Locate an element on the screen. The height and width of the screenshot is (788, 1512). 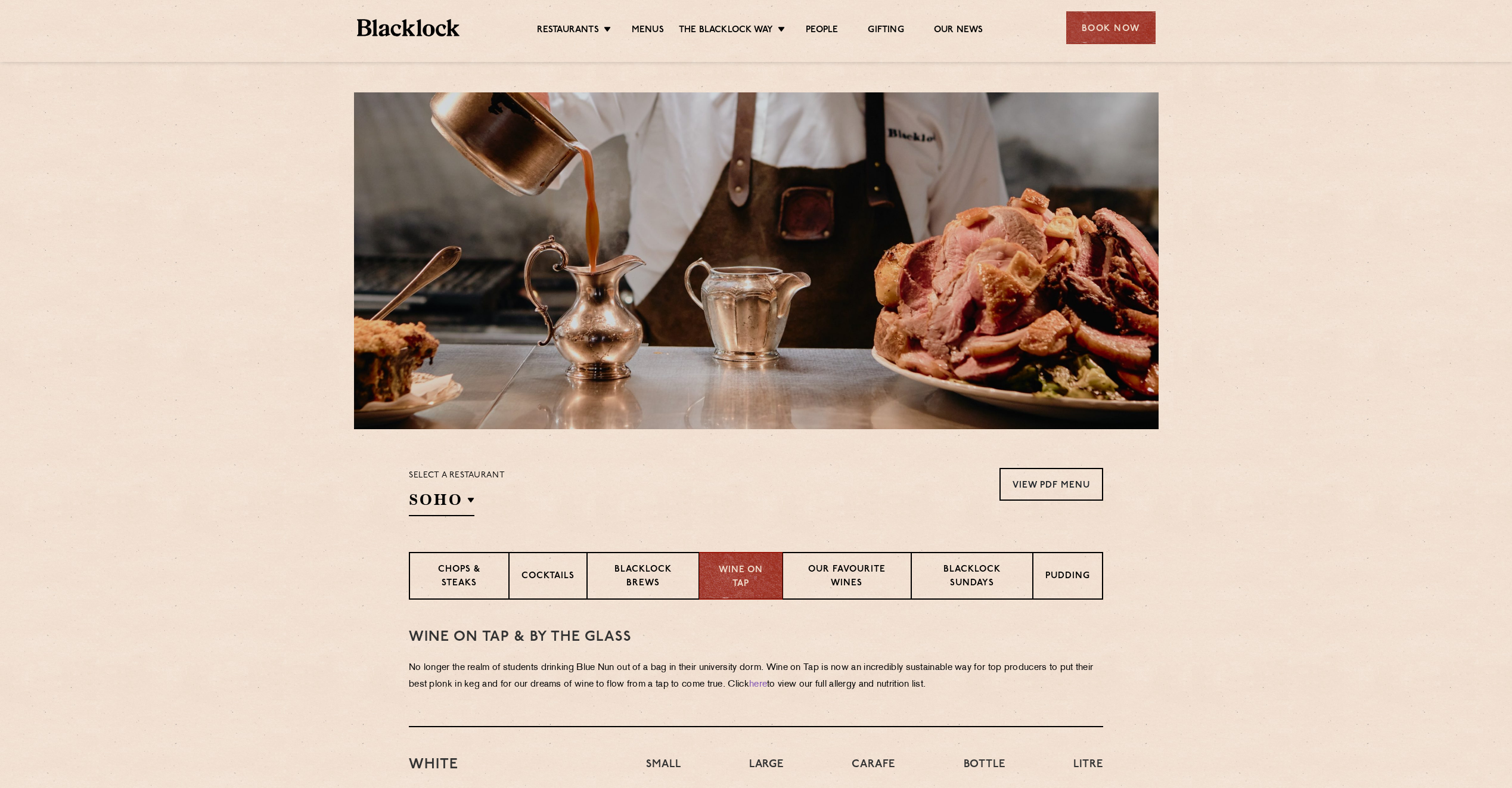
p: Pudding is located at coordinates (1067, 577).